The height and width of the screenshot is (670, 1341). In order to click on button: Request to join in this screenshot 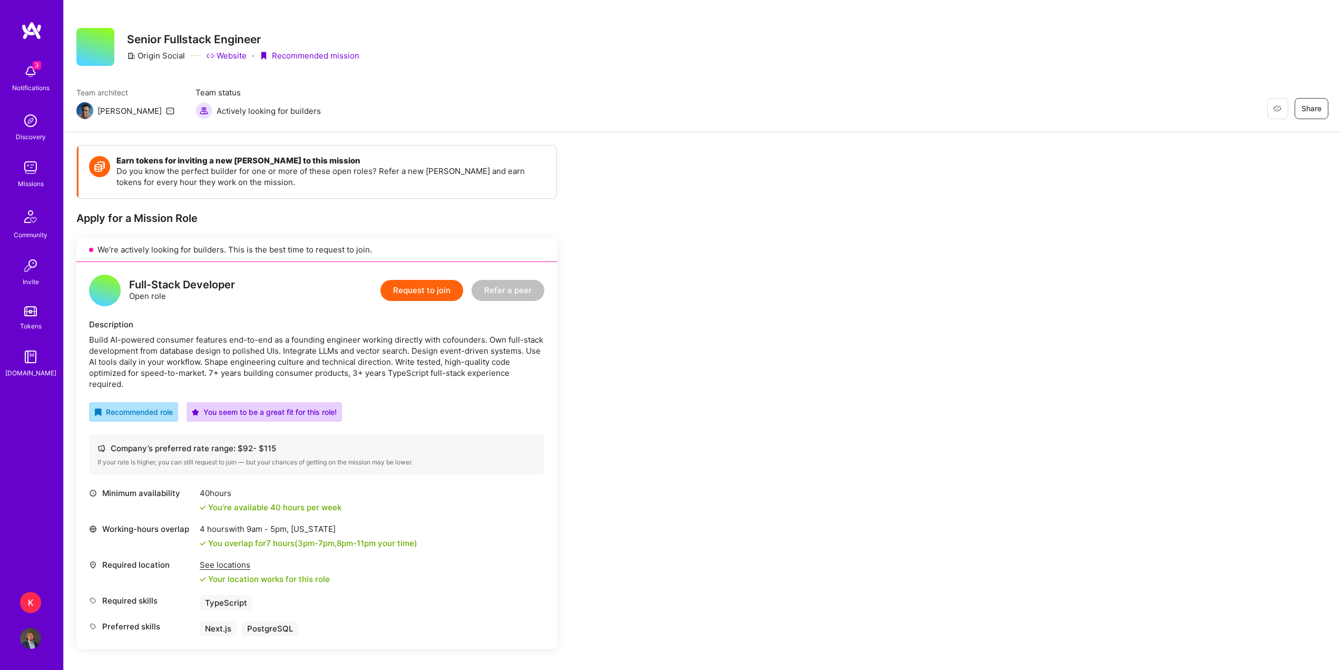, I will do `click(422, 290)`.